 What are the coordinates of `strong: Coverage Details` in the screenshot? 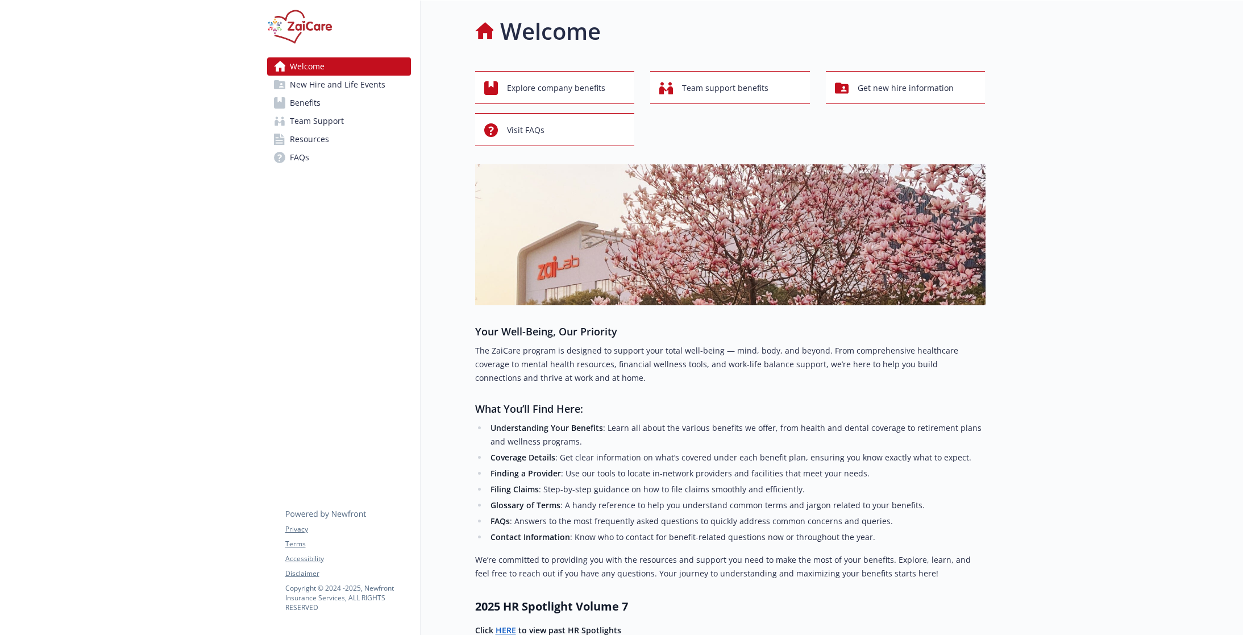 It's located at (523, 457).